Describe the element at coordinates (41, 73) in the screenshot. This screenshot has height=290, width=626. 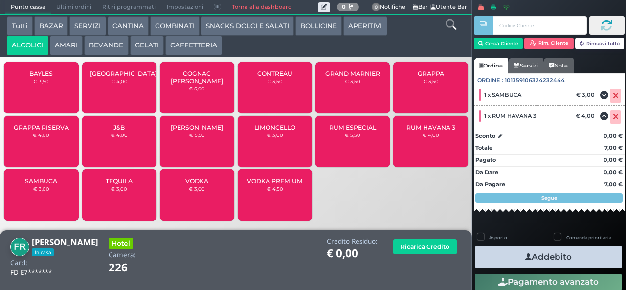
I see `span: BAYLES` at that location.